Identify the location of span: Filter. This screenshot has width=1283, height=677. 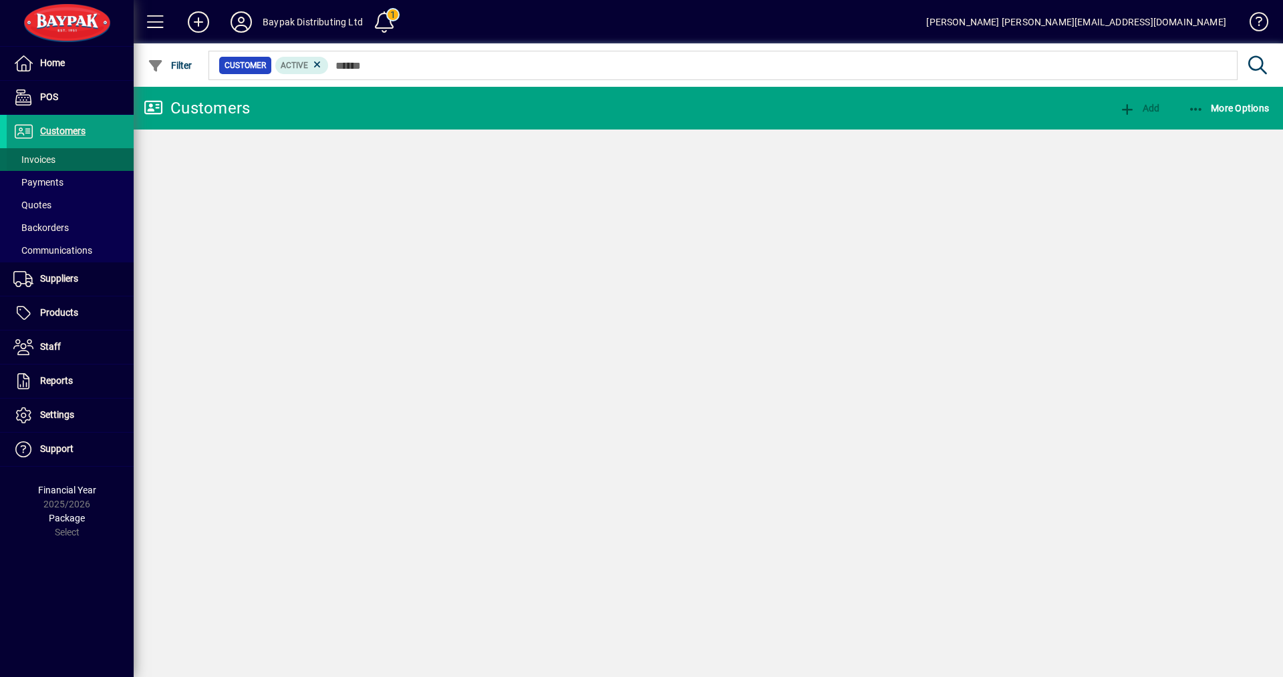
(170, 65).